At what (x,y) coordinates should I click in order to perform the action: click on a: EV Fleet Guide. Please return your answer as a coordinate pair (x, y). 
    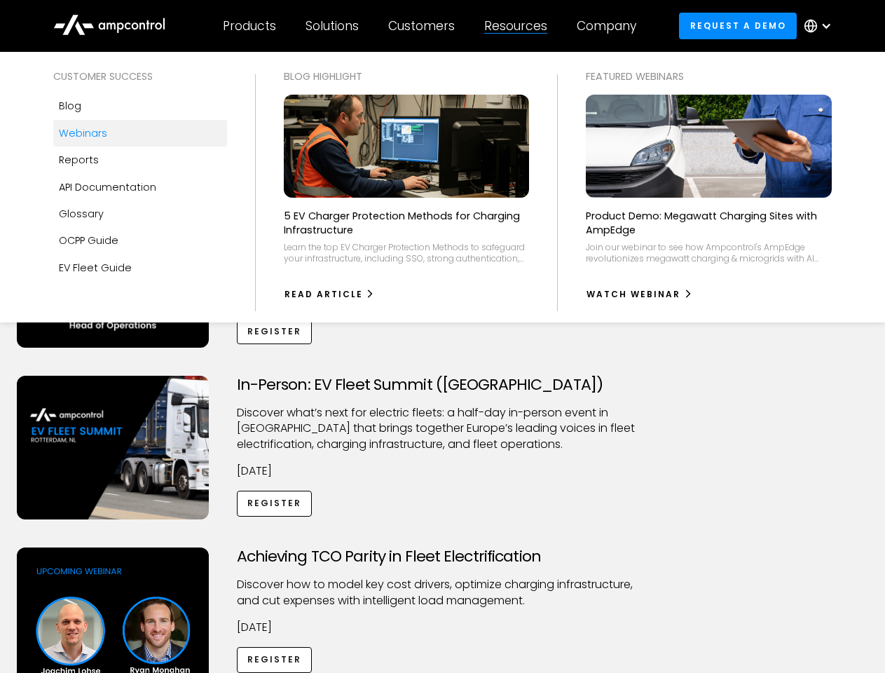
    Looking at the image, I should click on (140, 268).